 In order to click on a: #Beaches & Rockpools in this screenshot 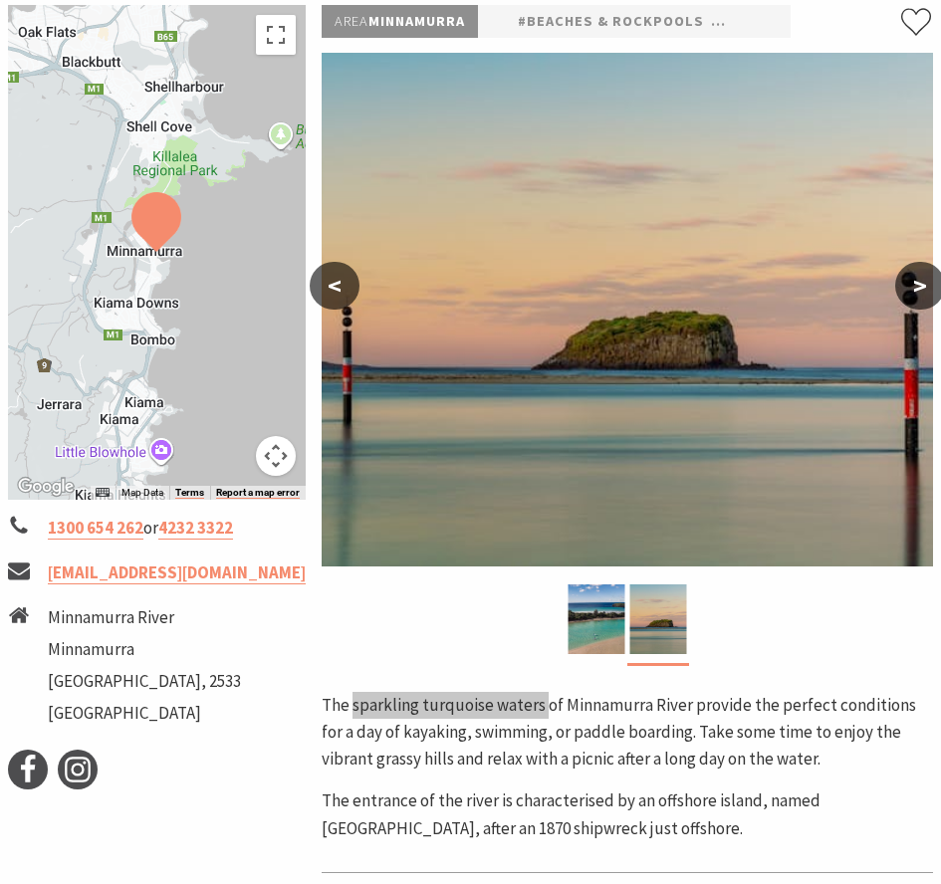, I will do `click(610, 22)`.